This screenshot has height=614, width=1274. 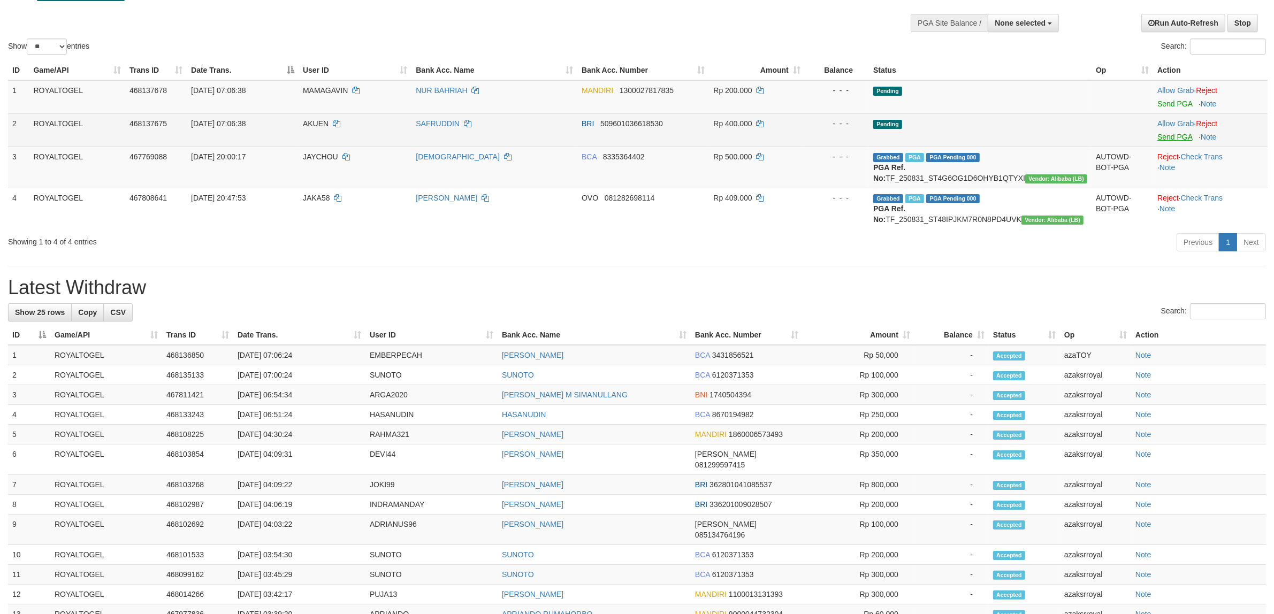 I want to click on td: TF_250831_ST4G6OG1D6OHYB1QTYXI, so click(x=980, y=167).